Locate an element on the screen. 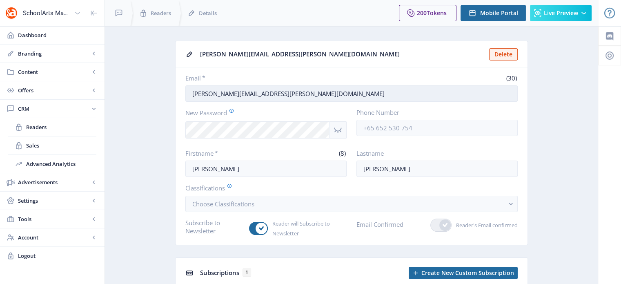 This screenshot has height=284, width=621. label: Firstname is located at coordinates (224, 153).